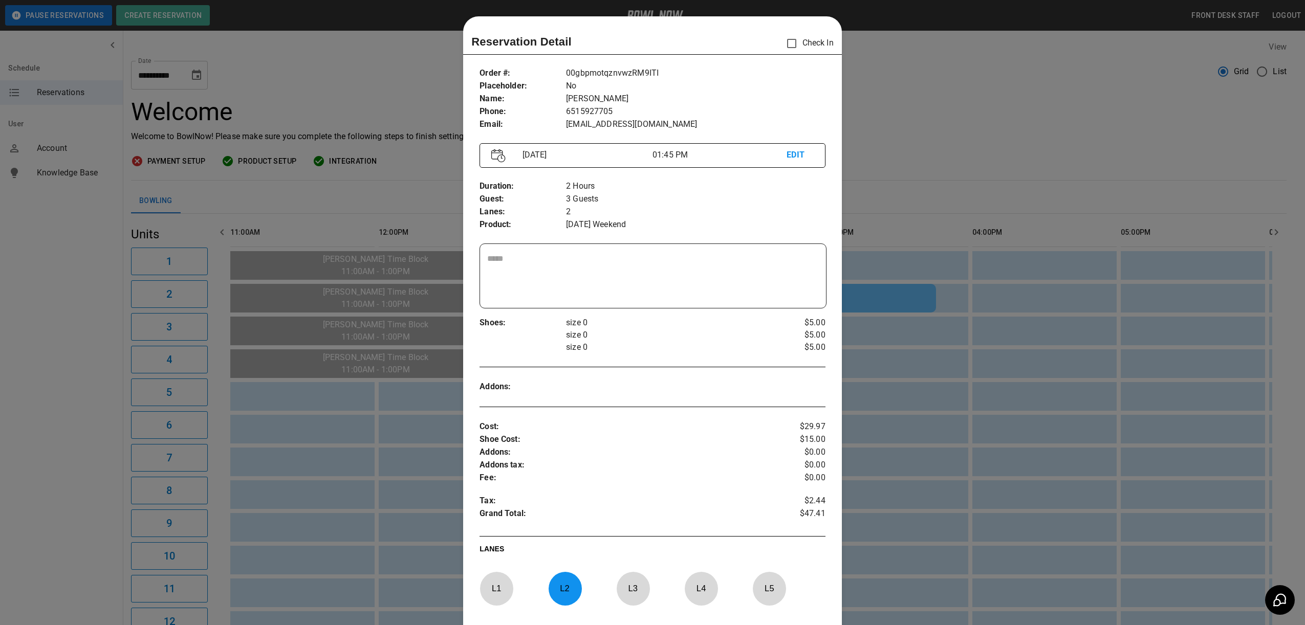 This screenshot has height=625, width=1305. What do you see at coordinates (623, 515) in the screenshot?
I see `p: Grand Total :` at bounding box center [623, 515].